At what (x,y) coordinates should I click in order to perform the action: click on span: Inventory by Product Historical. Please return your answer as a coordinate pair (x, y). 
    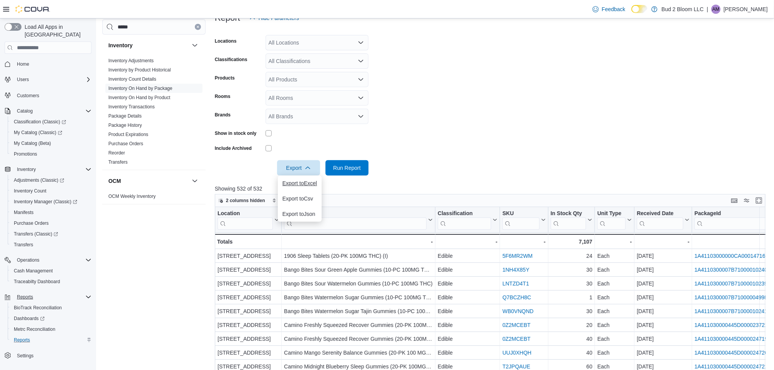
    Looking at the image, I should click on (140, 70).